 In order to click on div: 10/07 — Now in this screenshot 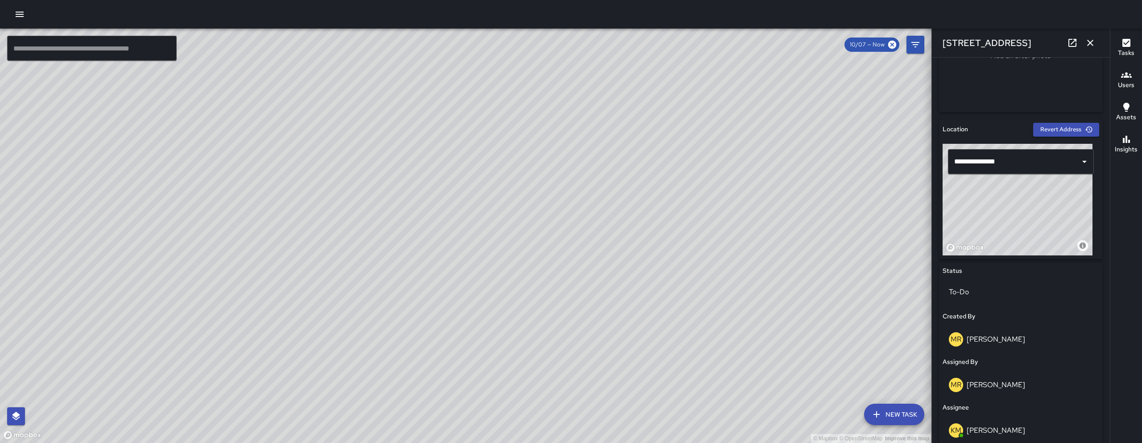, I will do `click(872, 45)`.